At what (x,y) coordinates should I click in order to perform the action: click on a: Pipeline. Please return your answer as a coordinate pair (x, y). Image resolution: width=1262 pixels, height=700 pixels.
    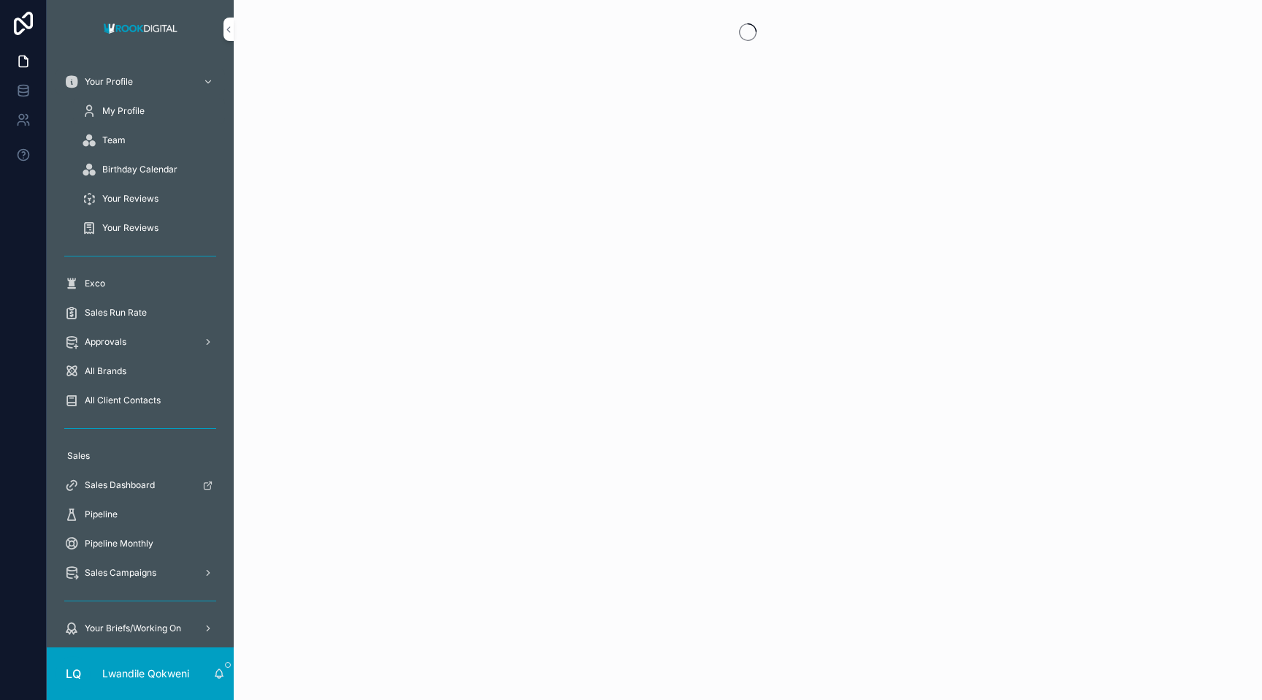
    Looking at the image, I should click on (140, 514).